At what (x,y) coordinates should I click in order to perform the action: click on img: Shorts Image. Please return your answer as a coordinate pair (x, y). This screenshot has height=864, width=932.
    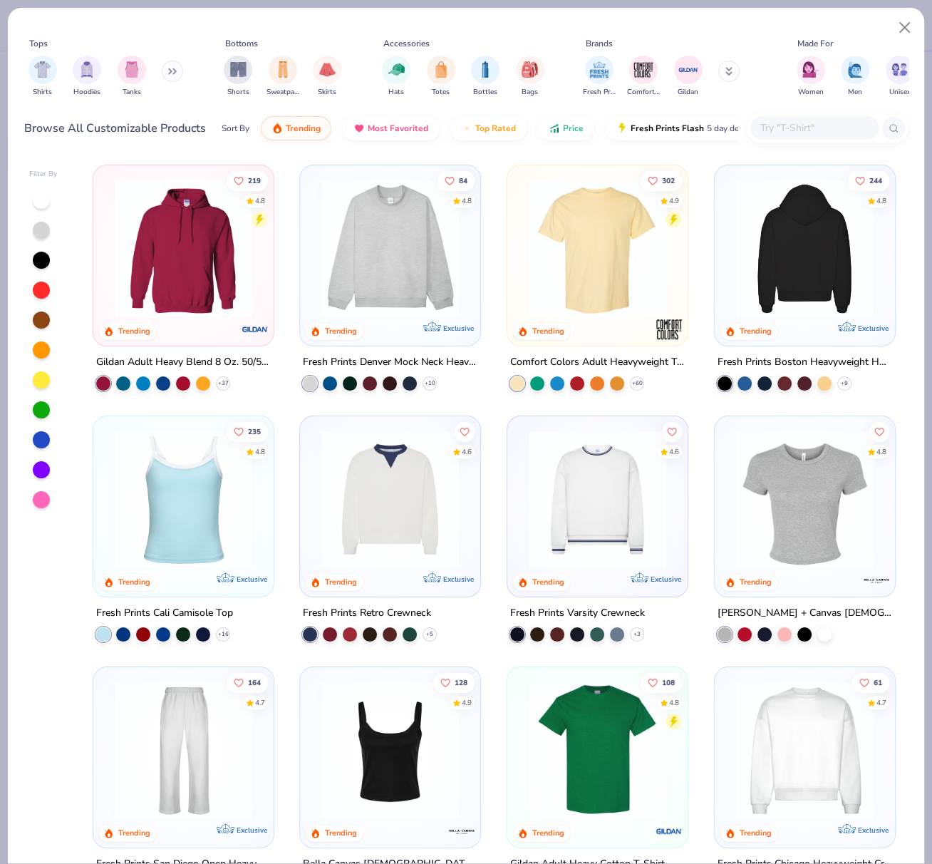
    Looking at the image, I should click on (238, 69).